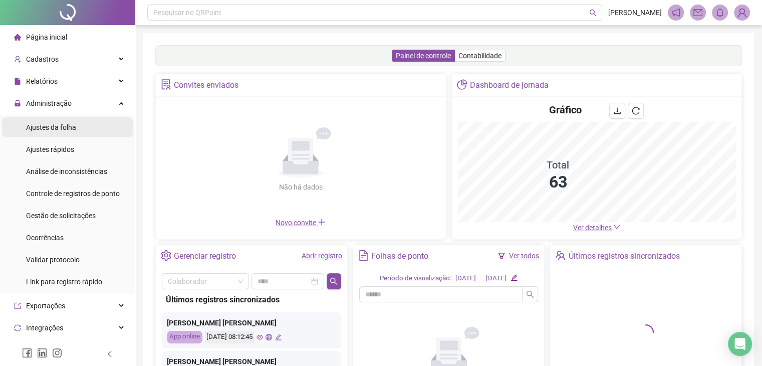 Image resolution: width=762 pixels, height=366 pixels. I want to click on span: Novo convite, so click(301, 222).